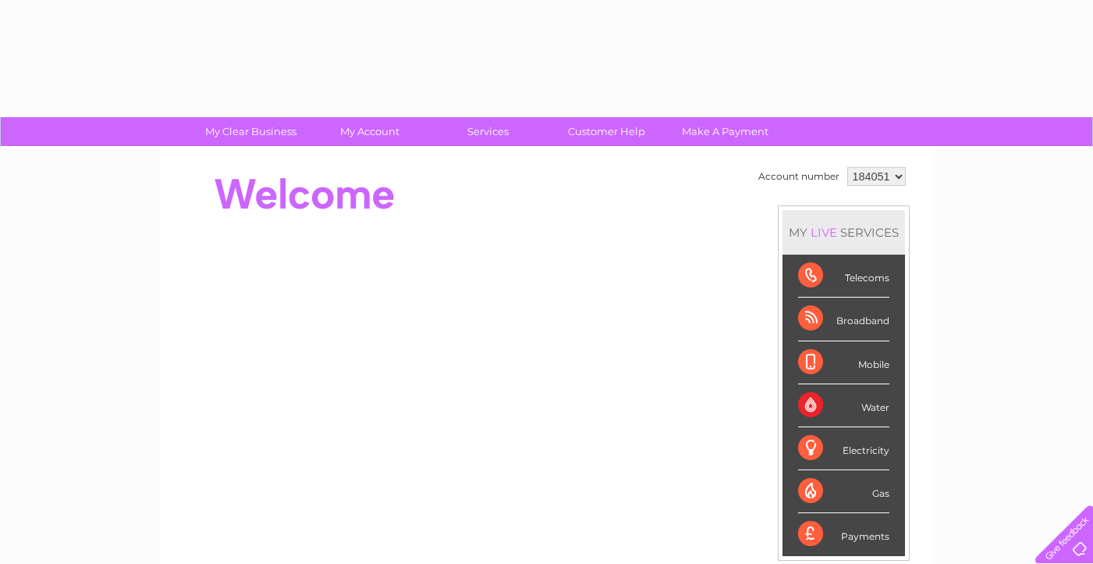  Describe the element at coordinates (844, 318) in the screenshot. I see `div: Broadband` at that location.